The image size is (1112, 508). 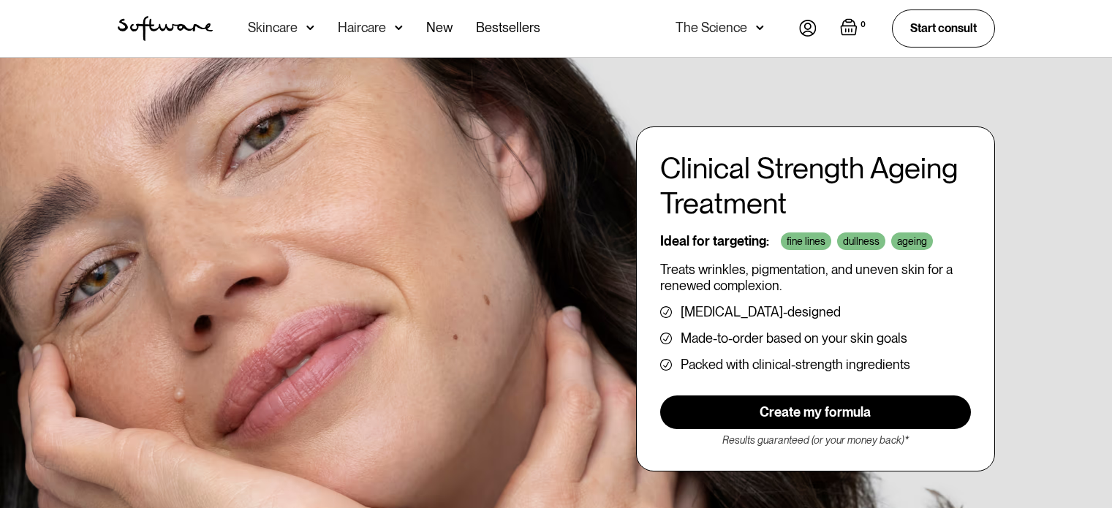 I want to click on a: Start consult, so click(x=943, y=28).